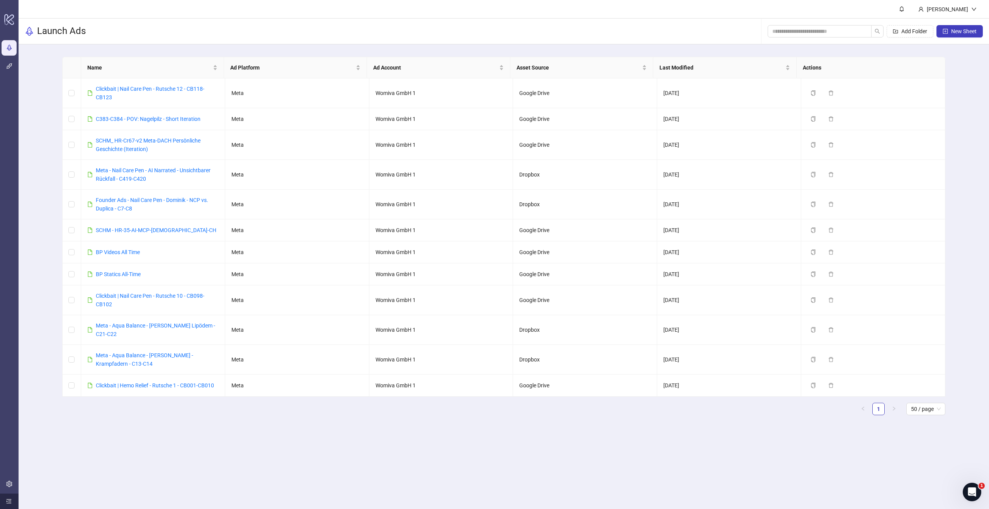 The width and height of the screenshot is (989, 509). I want to click on th: Asset Source, so click(582, 68).